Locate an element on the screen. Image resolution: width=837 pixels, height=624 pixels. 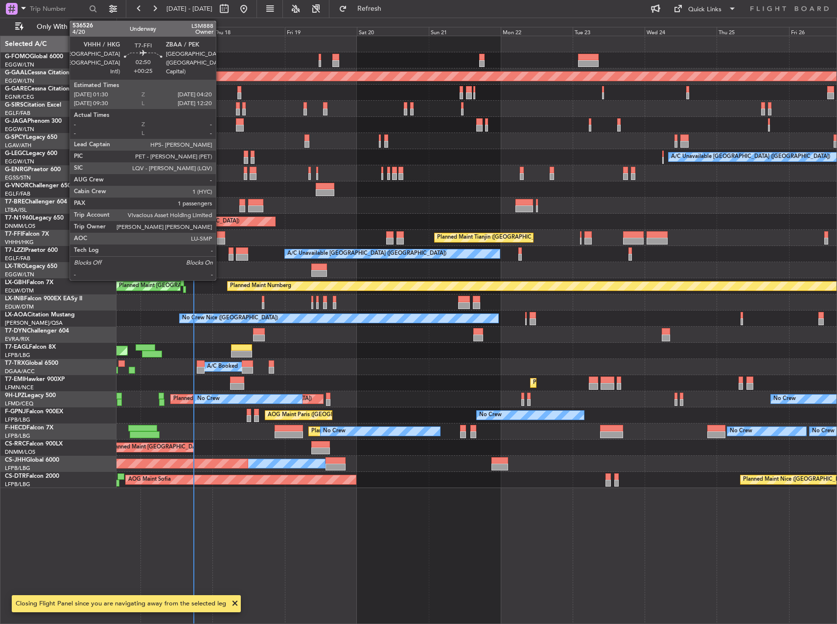
a: G-FOMOGlobal 6000 is located at coordinates (34, 57).